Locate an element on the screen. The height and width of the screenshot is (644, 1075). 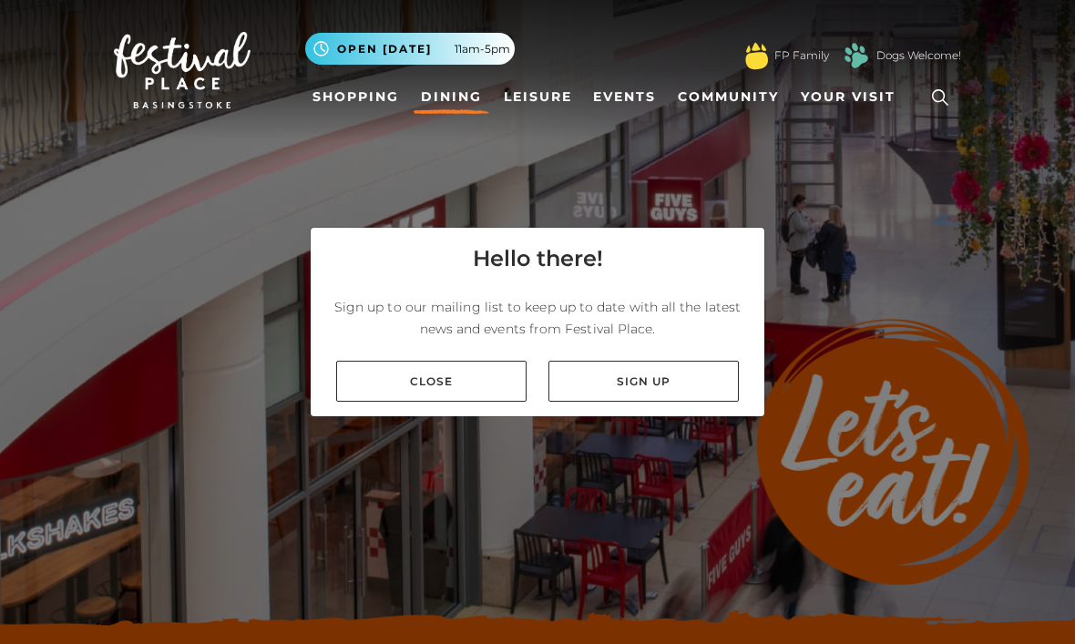
p: Sign up to our mailing list to keep up to date with all the latest news and events from Festival ... is located at coordinates (537, 318).